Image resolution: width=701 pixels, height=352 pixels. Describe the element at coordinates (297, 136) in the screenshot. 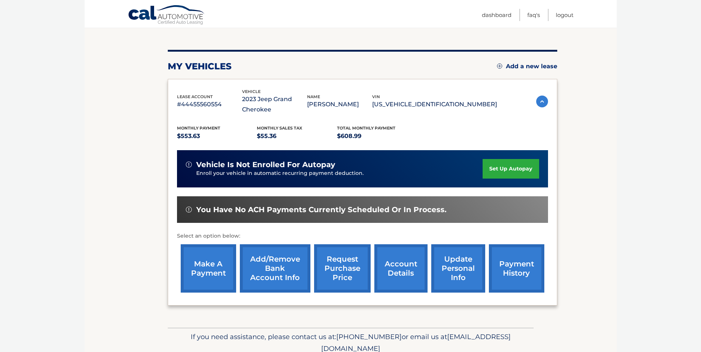

I see `p: $55.36` at that location.